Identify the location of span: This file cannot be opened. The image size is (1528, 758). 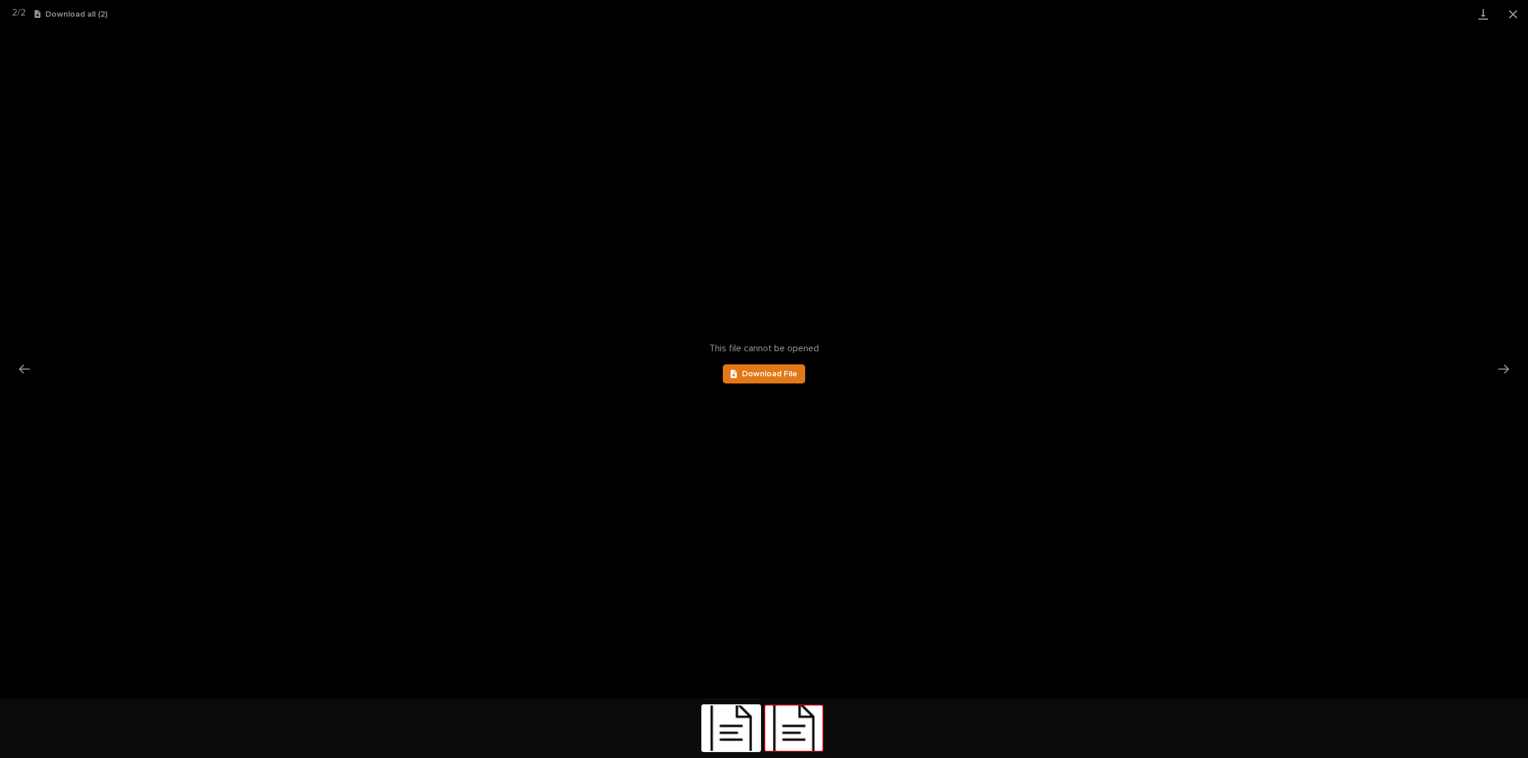
(764, 349).